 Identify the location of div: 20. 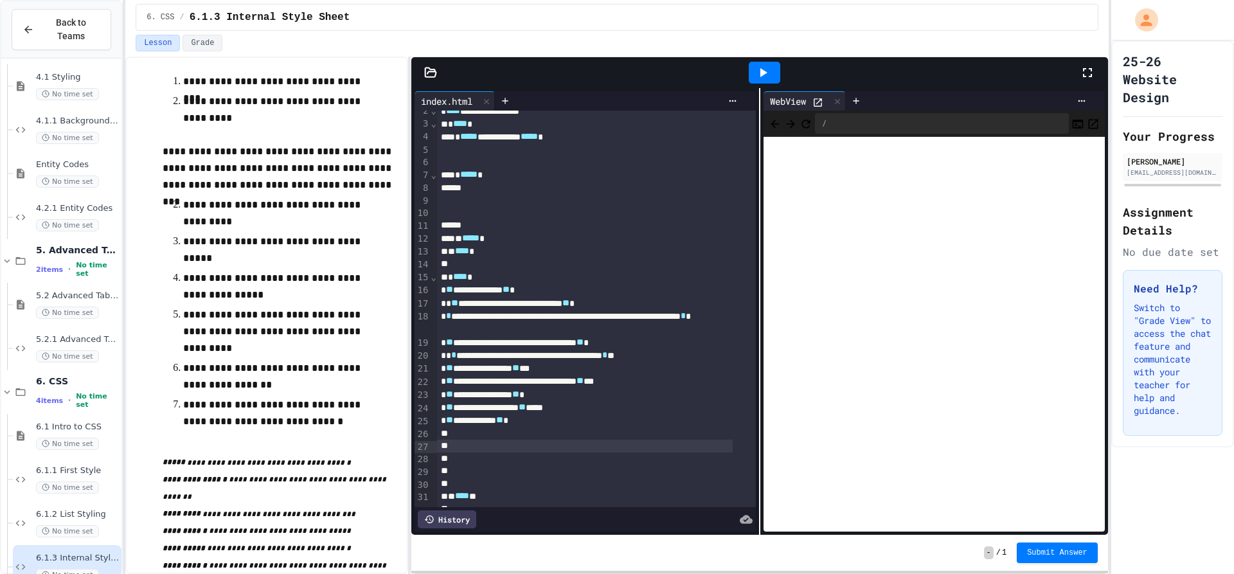
(422, 356).